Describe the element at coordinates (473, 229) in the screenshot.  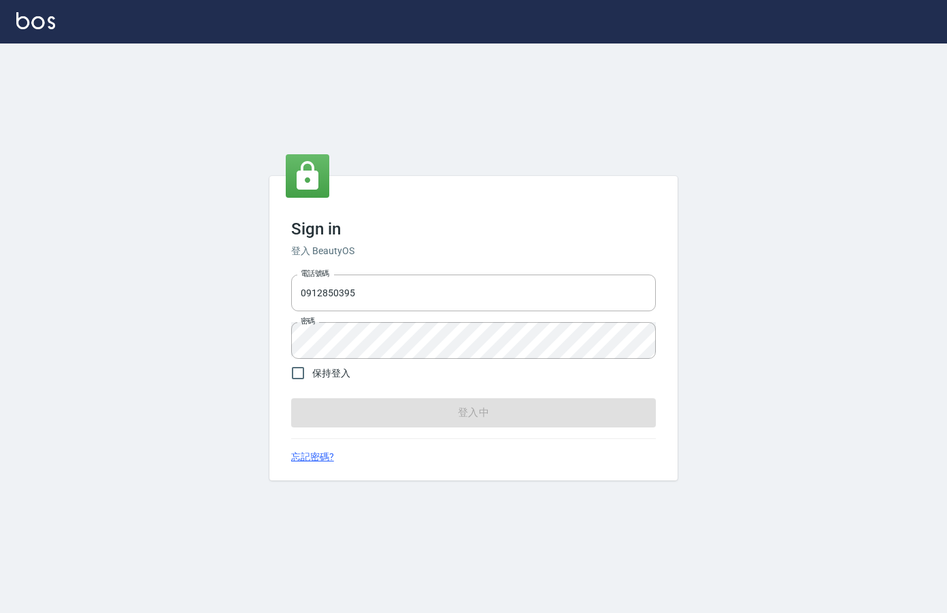
I see `h3: Sign in` at that location.